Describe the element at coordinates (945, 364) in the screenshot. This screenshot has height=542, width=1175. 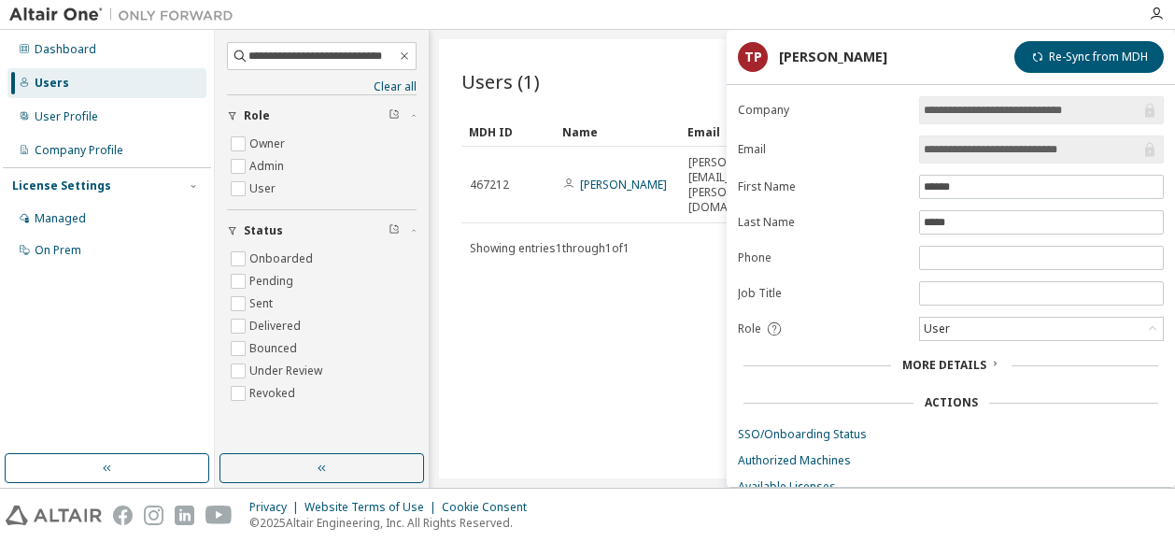
I see `span: More Details` at that location.